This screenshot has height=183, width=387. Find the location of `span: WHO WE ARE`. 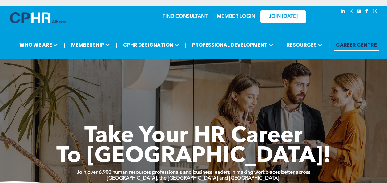

span: WHO WE ARE is located at coordinates (39, 45).